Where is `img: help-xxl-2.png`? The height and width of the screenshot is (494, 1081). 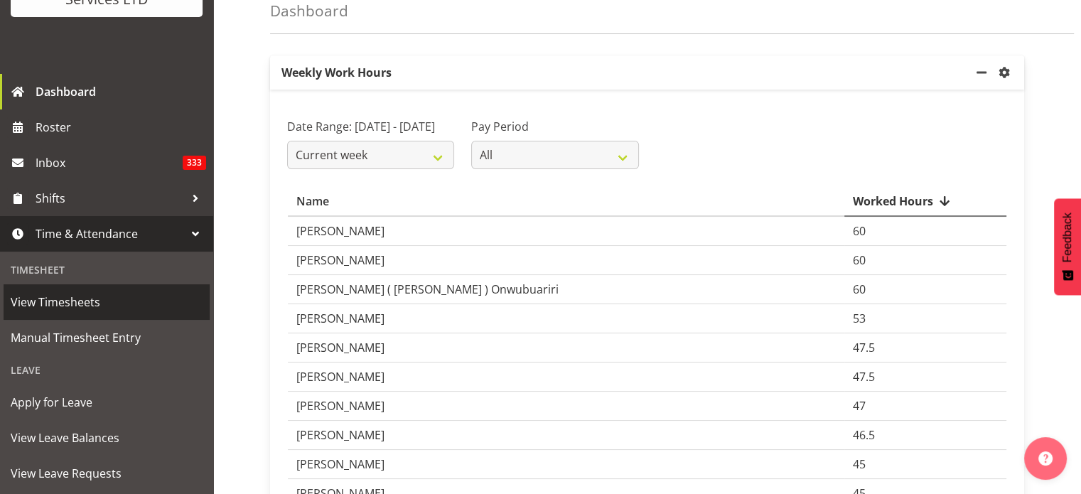
img: help-xxl-2.png is located at coordinates (1046, 459).